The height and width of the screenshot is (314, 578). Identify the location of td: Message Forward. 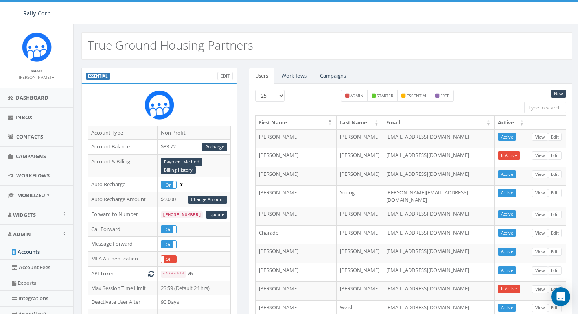
(123, 244).